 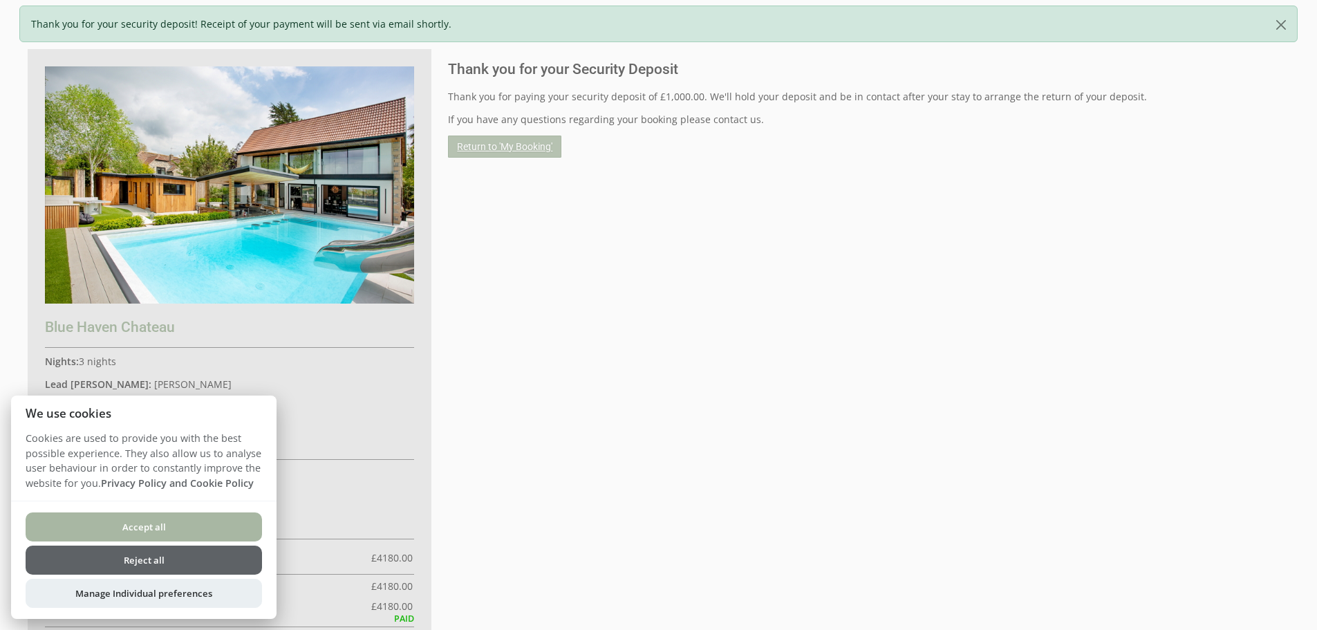 I want to click on img: An image of 'Blue Haven Chateau', so click(x=229, y=185).